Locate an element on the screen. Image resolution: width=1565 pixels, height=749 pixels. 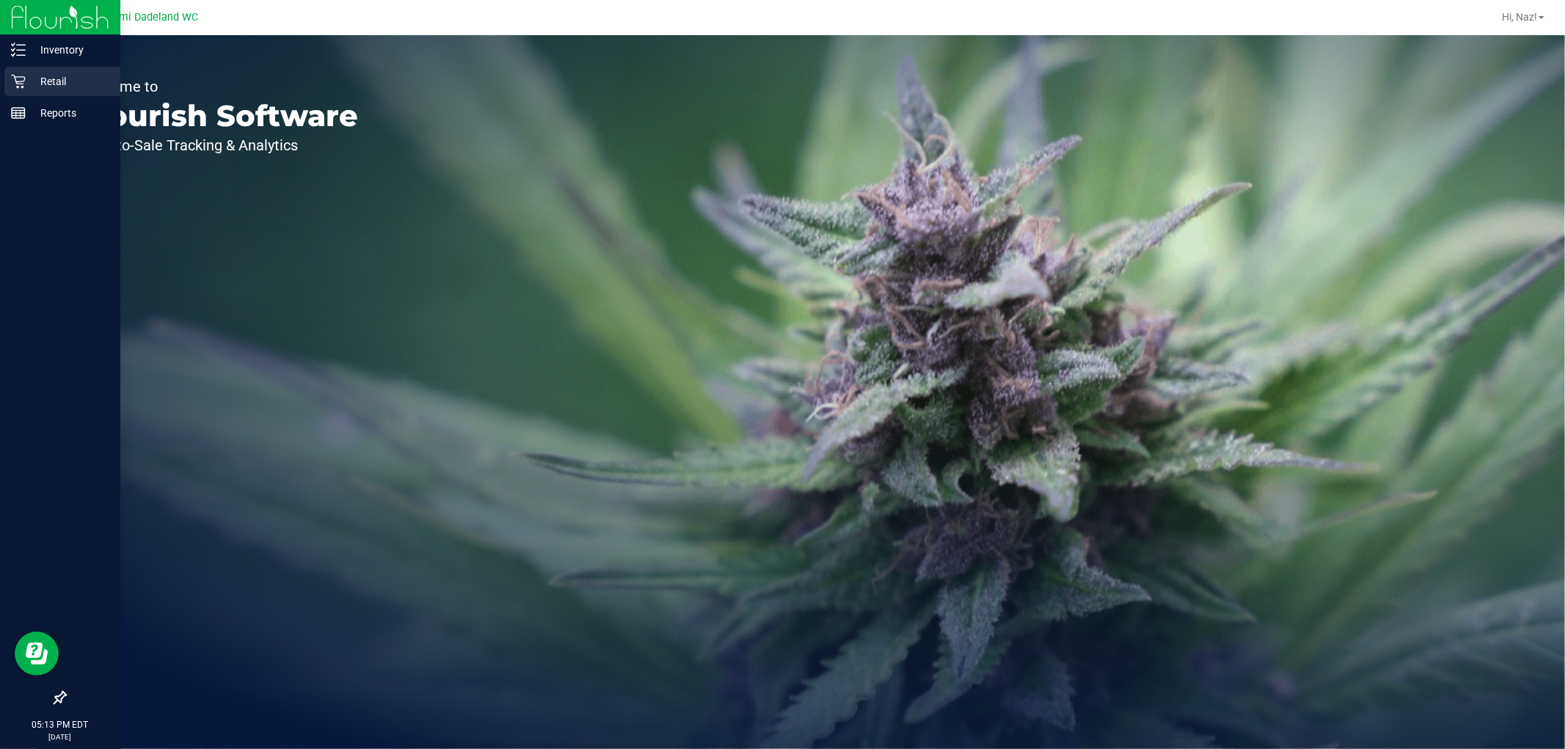
p: 05:13 PM EDT is located at coordinates (60, 725).